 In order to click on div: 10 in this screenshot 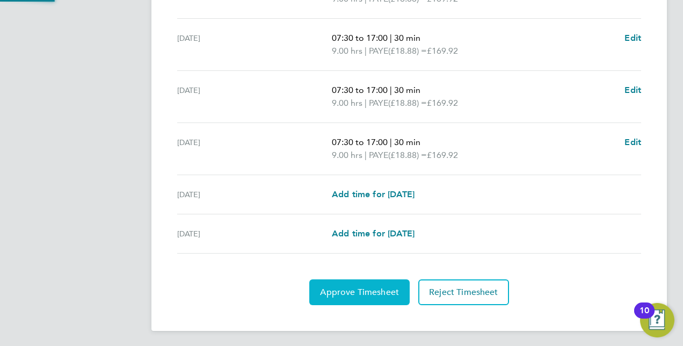, I will do `click(645, 317)`.